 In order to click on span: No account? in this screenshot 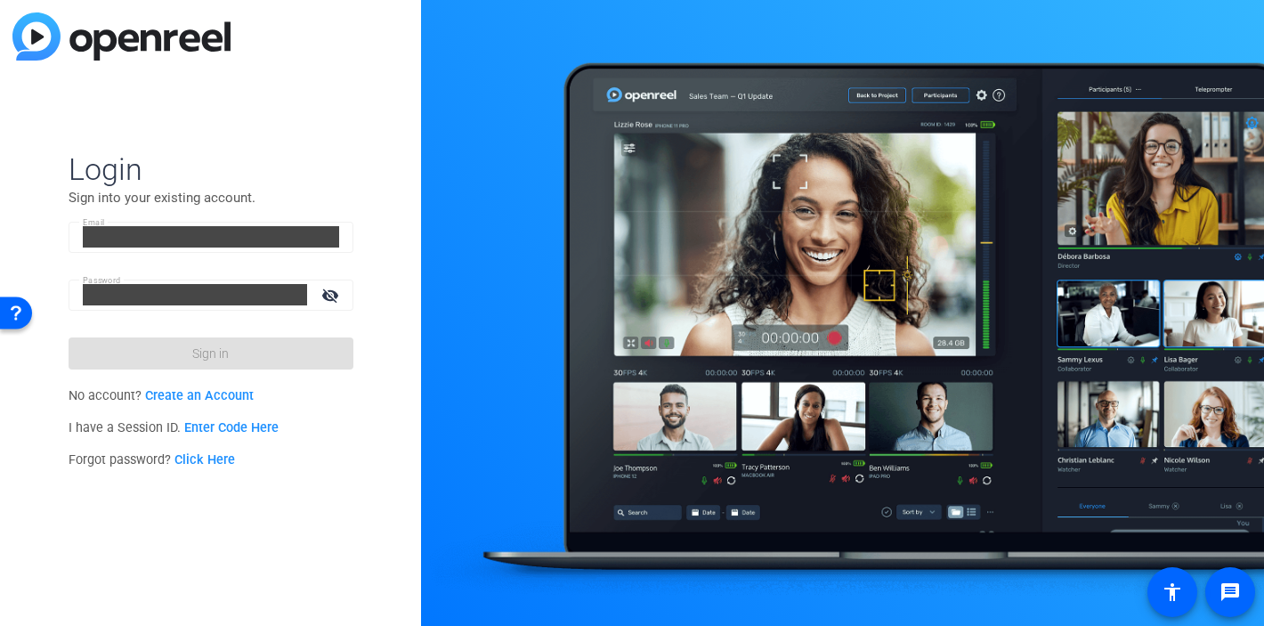, I will do `click(161, 395)`.